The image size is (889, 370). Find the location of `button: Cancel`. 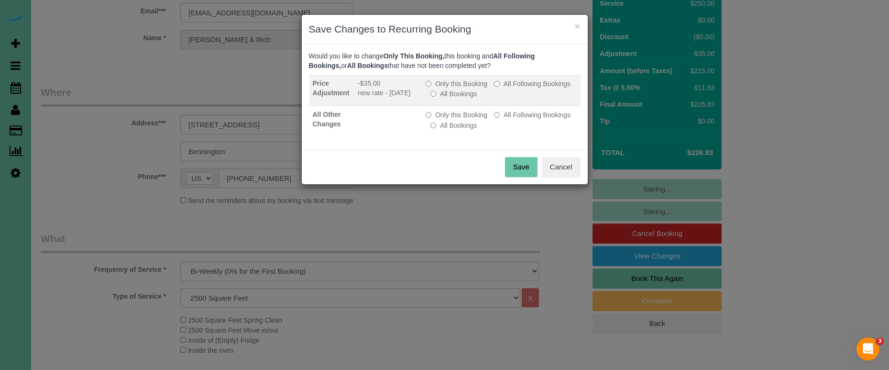

button: Cancel is located at coordinates (561, 167).